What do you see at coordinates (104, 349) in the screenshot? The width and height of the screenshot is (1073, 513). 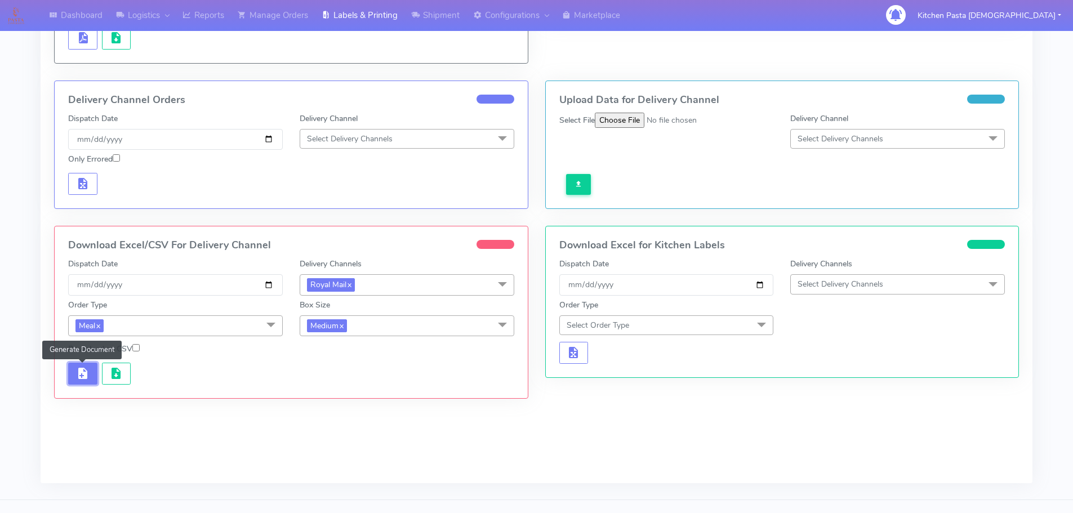 I see `label: Download as CSV` at bounding box center [104, 349].